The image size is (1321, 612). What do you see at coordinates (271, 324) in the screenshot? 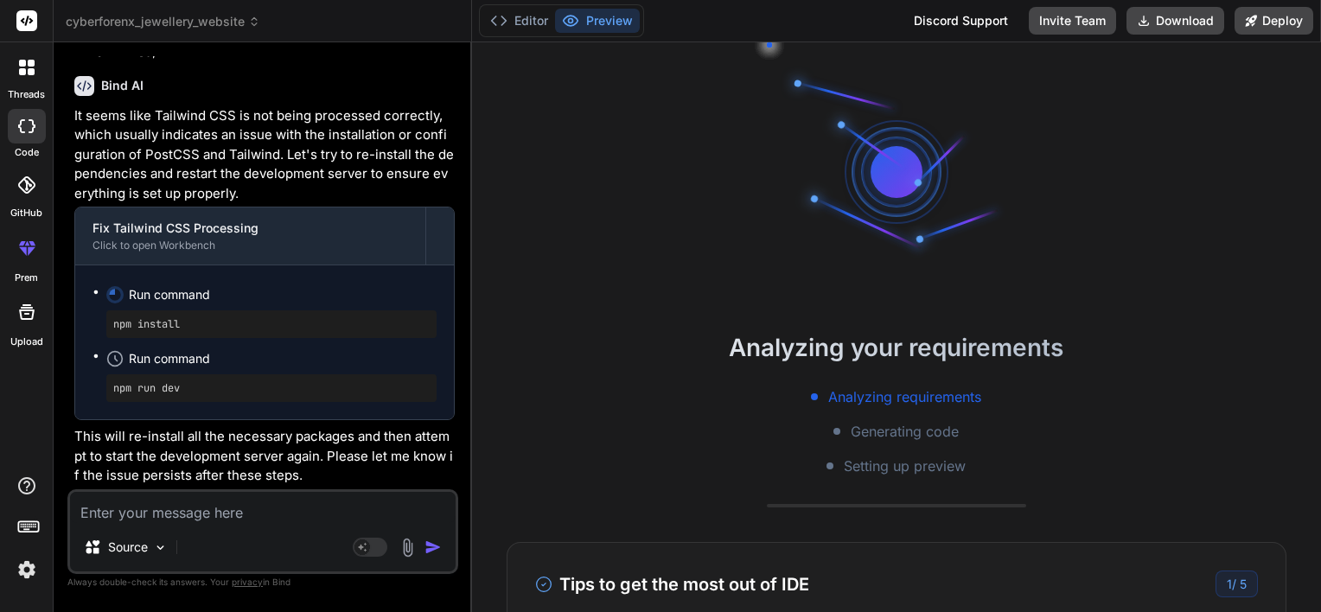
I see `pre: npm install` at bounding box center [271, 324].